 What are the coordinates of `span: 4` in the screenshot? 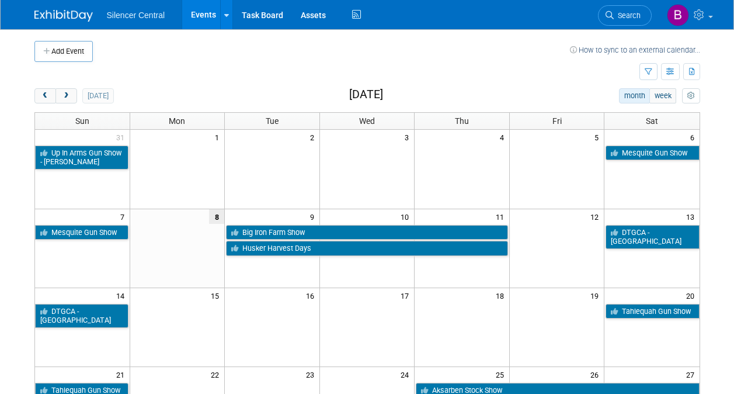 It's located at (504, 137).